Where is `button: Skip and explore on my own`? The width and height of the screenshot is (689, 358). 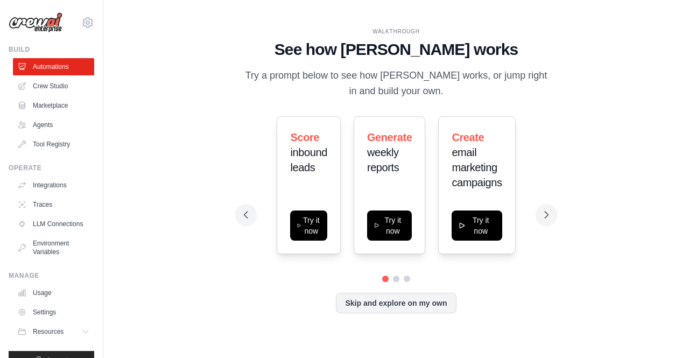
button: Skip and explore on my own is located at coordinates (396, 303).